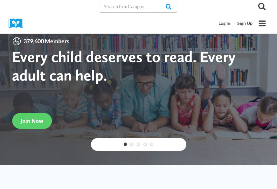 This screenshot has height=189, width=277. Describe the element at coordinates (262, 23) in the screenshot. I see `button: Open menu` at that location.